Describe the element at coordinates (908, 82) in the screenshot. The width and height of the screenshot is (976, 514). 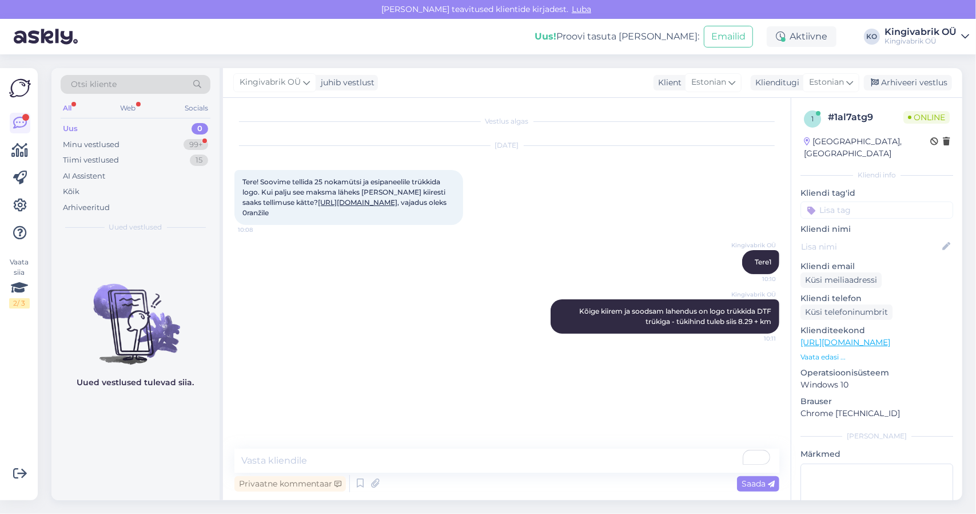
I see `div: Arhiveeri vestlus` at that location.